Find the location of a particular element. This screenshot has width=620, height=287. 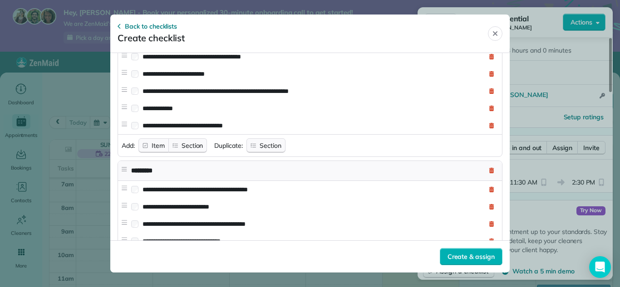

button: Item is located at coordinates (153, 146).